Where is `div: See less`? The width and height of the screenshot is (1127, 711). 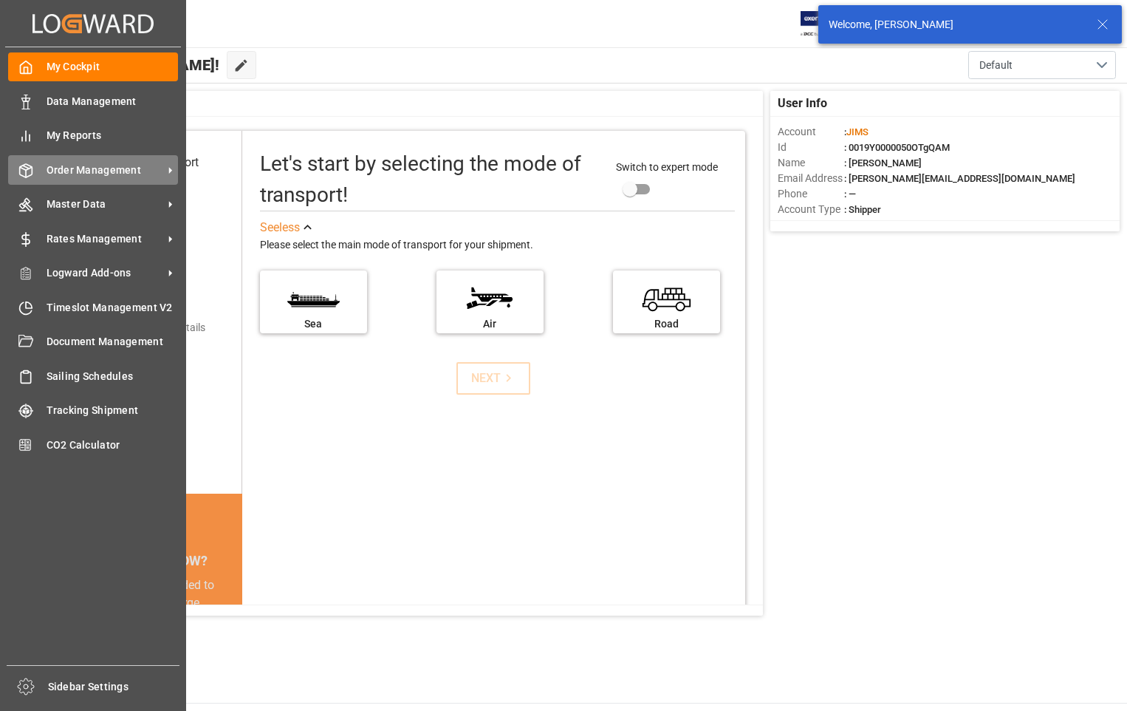 div: See less is located at coordinates (280, 228).